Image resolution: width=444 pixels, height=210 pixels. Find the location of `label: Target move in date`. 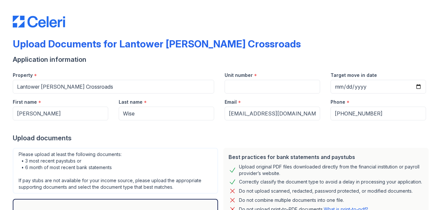

label: Target move in date is located at coordinates (354, 75).